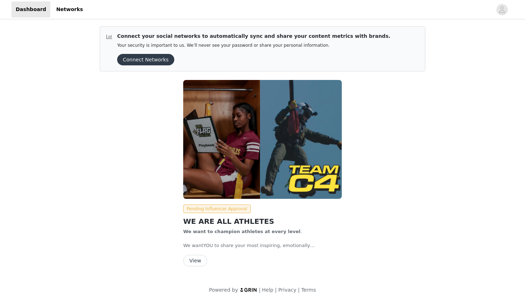 The width and height of the screenshot is (525, 297). What do you see at coordinates (193, 245) in the screenshot?
I see `span: We want` at bounding box center [193, 245].